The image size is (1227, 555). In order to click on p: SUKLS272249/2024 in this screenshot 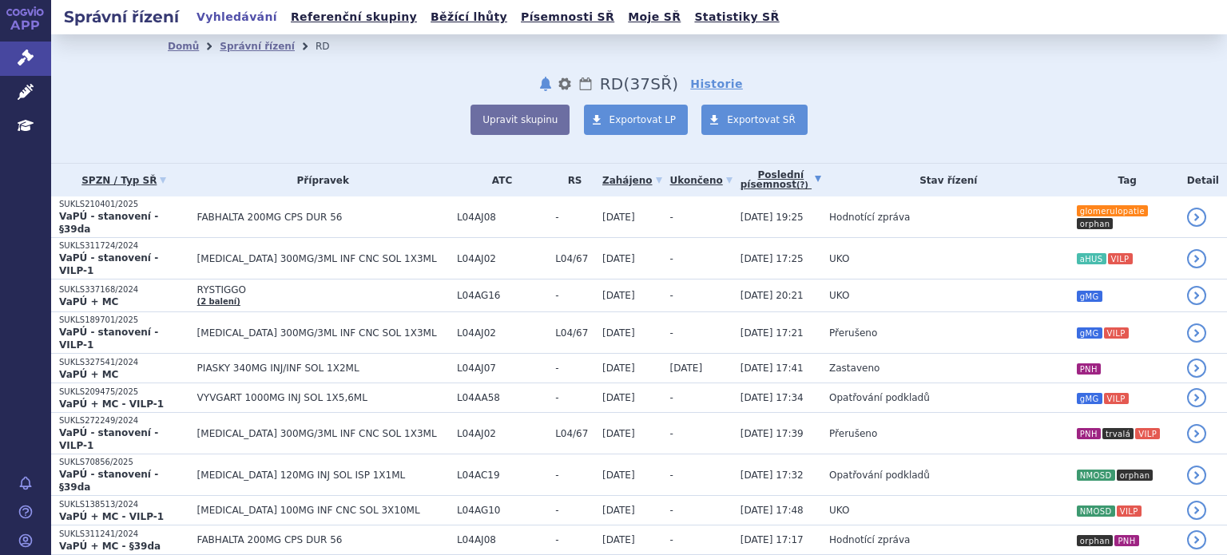, I will do `click(124, 421)`.